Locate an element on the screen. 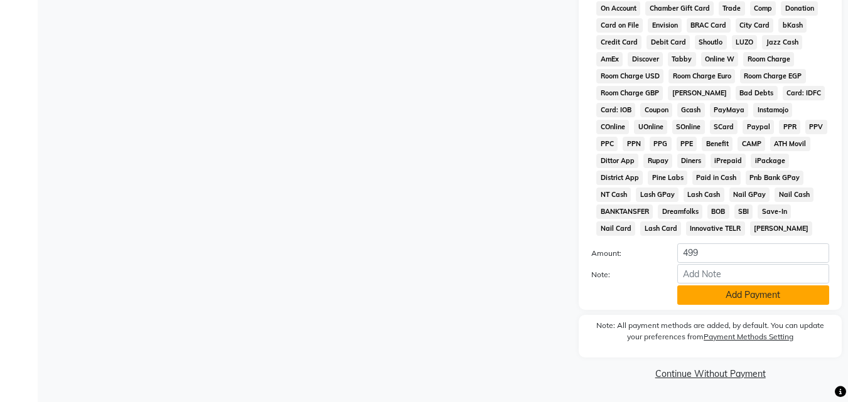 The height and width of the screenshot is (402, 848). span: Room Charge GBP is located at coordinates (630, 93).